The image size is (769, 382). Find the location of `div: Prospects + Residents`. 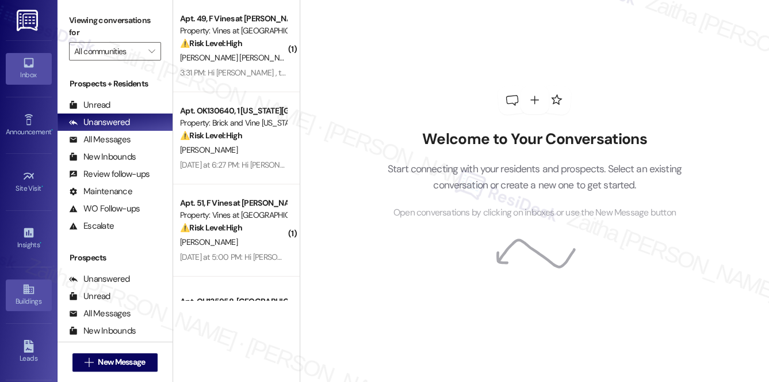

div: Prospects + Residents is located at coordinates (115, 83).